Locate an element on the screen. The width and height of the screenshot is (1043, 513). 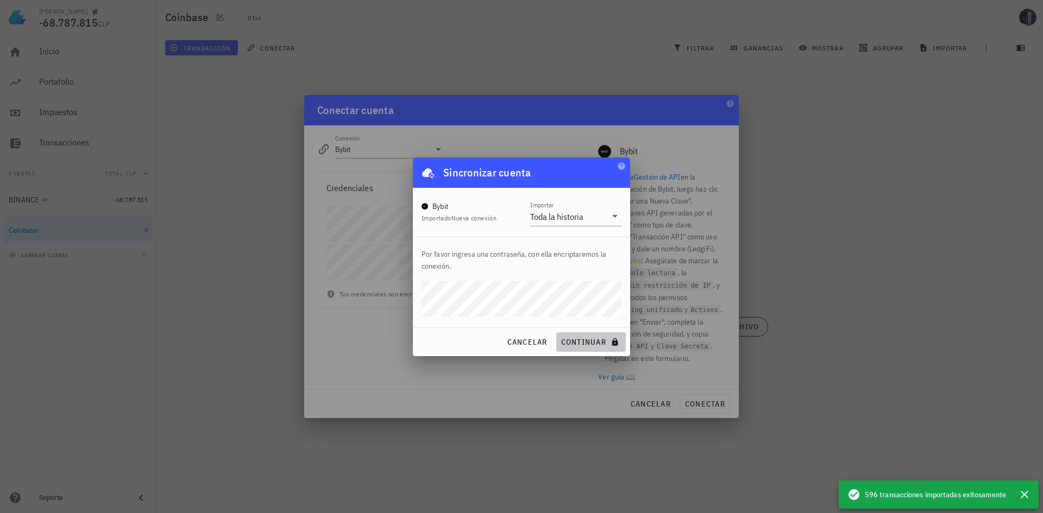
div: Sincronizar cuenta is located at coordinates (487, 173).